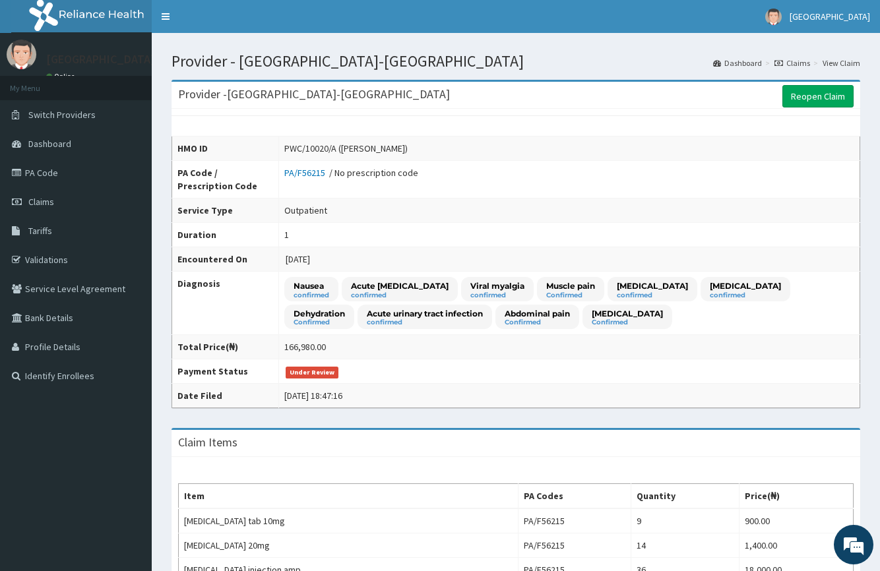 Image resolution: width=880 pixels, height=571 pixels. What do you see at coordinates (685, 521) in the screenshot?
I see `td: 9` at bounding box center [685, 521].